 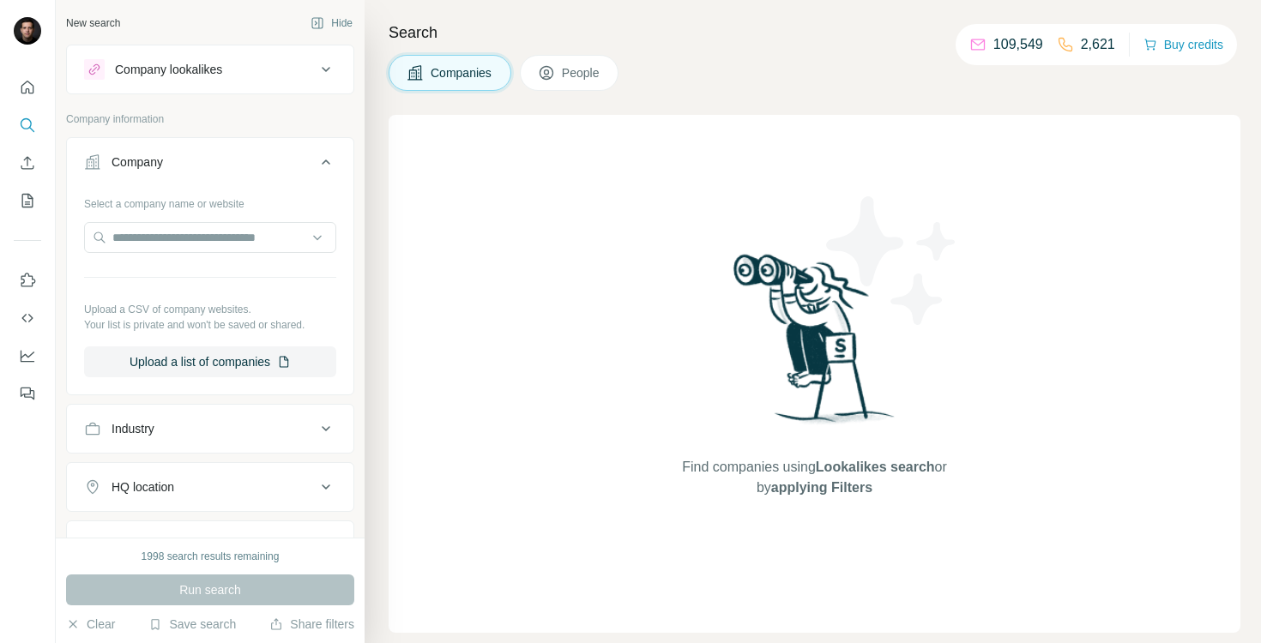 What do you see at coordinates (210, 362) in the screenshot?
I see `button: Upload a list of companies` at bounding box center [210, 362].